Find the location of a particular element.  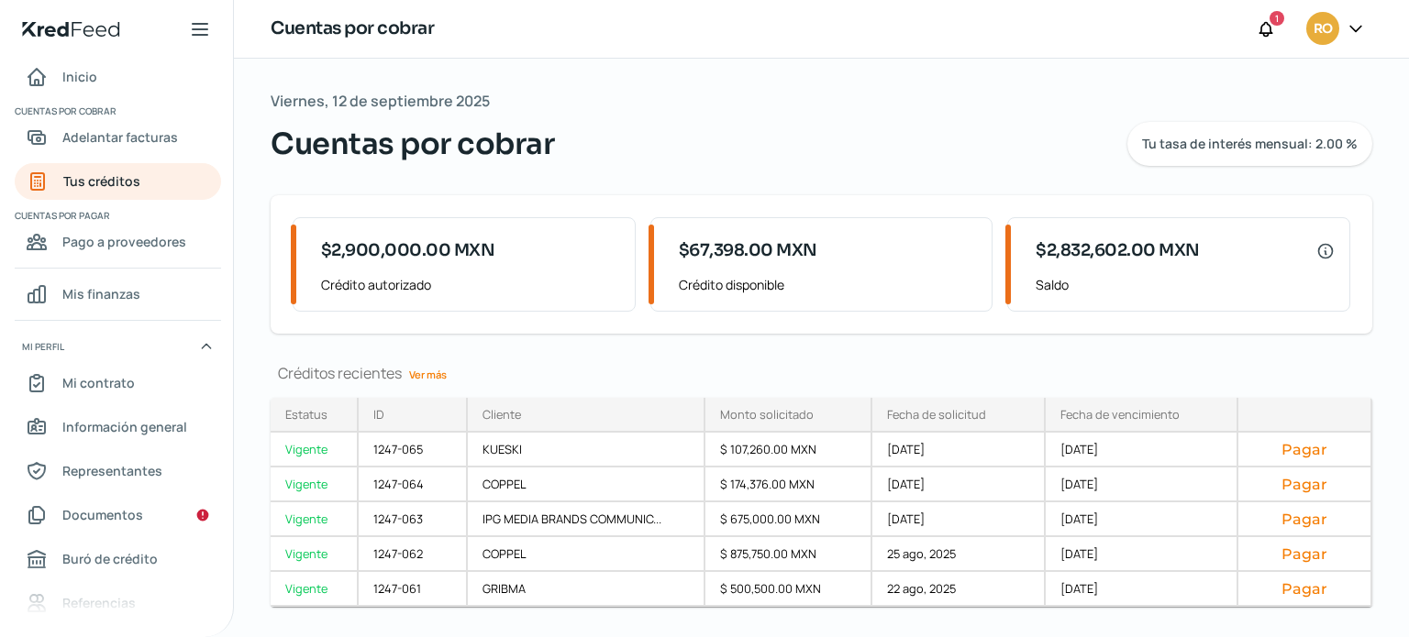

a: Pago a proveedores is located at coordinates (117, 242).